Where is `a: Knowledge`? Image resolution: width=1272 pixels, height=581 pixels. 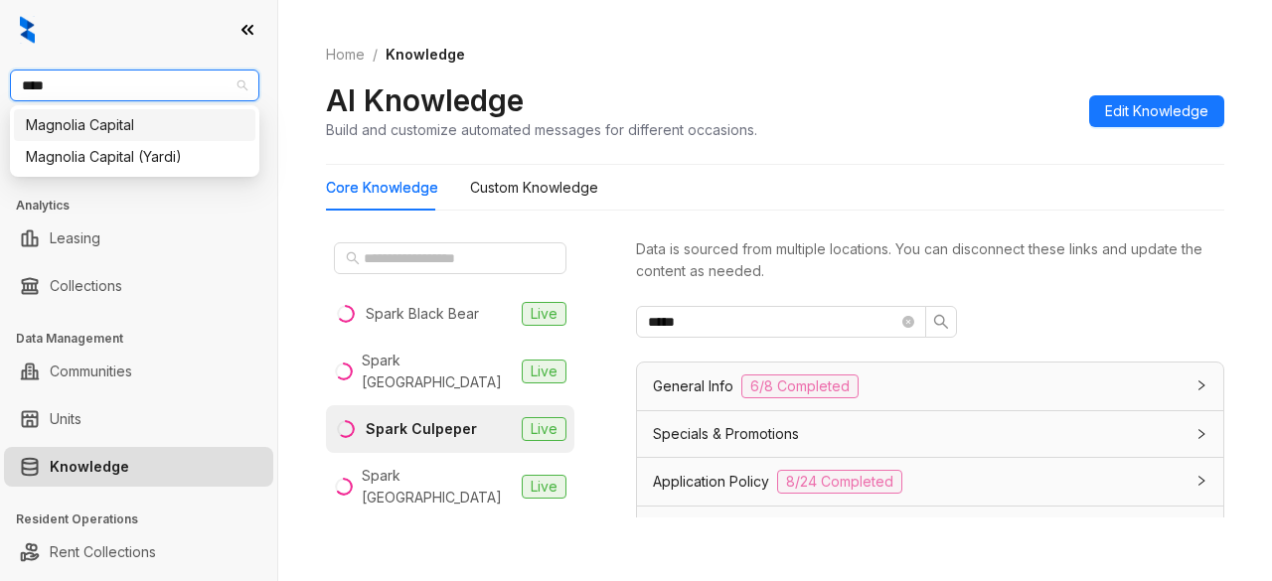 a: Knowledge is located at coordinates (89, 467).